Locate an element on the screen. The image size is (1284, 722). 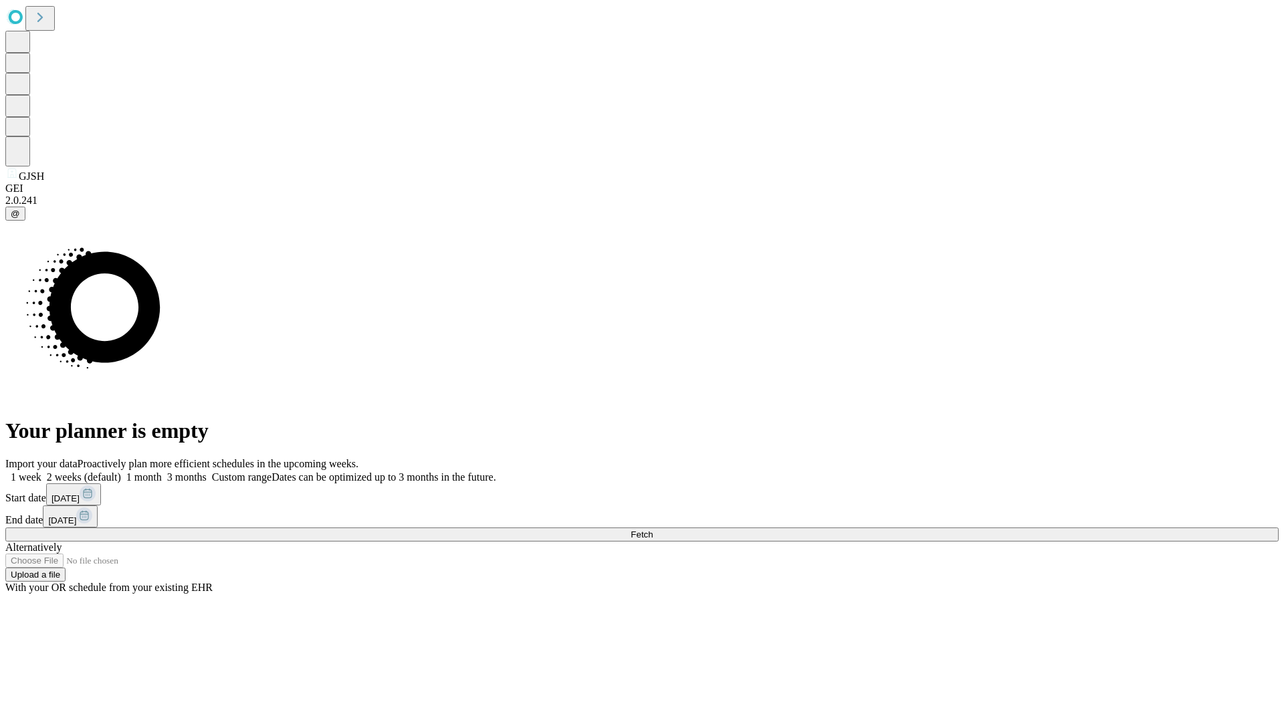
span: GJSH is located at coordinates (31, 176).